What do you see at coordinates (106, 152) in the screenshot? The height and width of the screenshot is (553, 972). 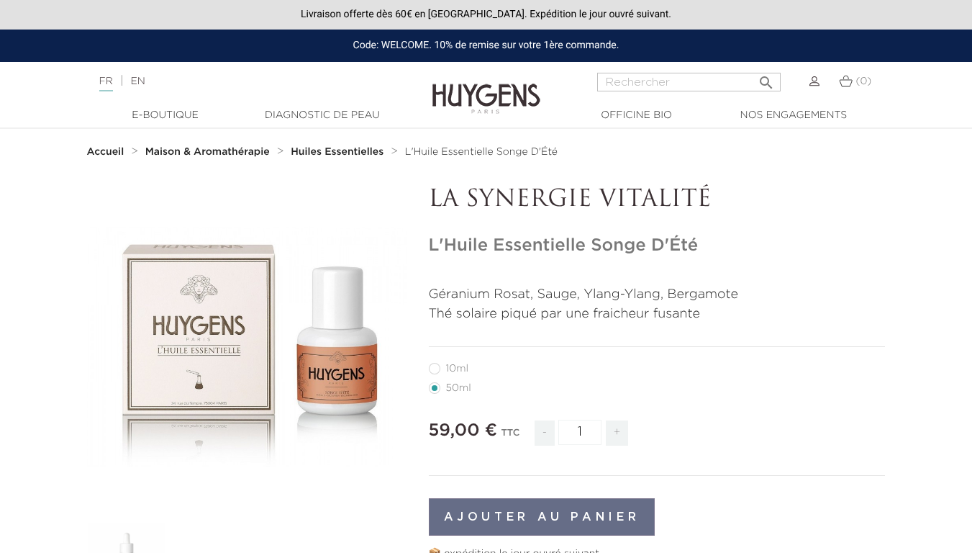 I see `strong: Accueil` at bounding box center [106, 152].